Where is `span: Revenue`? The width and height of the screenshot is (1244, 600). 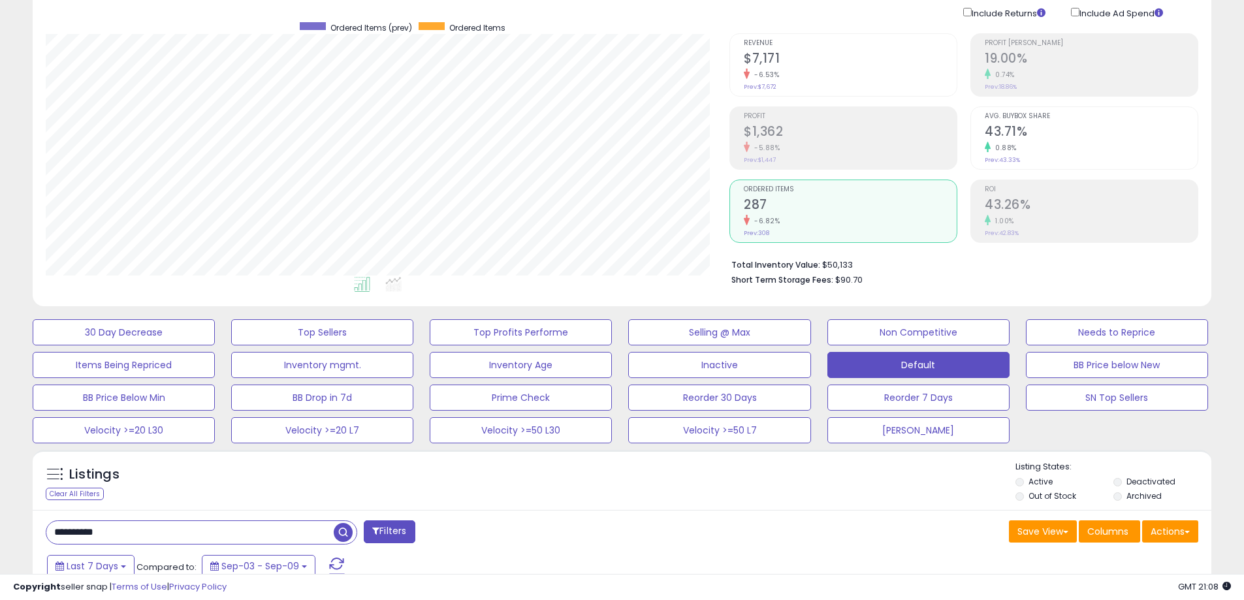 span: Revenue is located at coordinates (850, 43).